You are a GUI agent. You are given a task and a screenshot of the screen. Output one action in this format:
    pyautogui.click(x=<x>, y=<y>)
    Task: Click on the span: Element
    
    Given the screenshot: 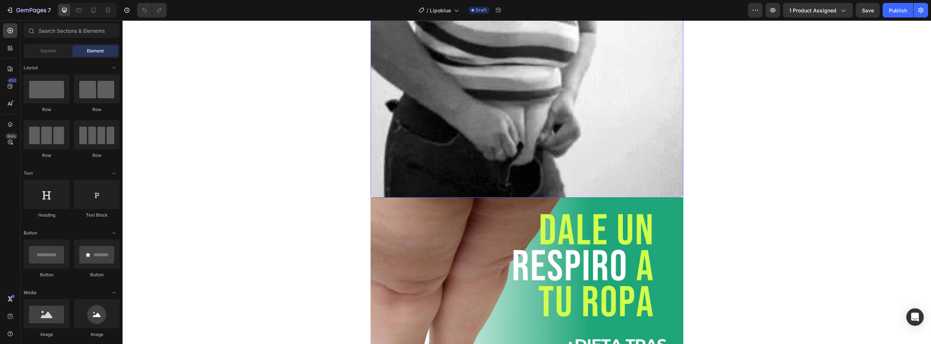 What is the action you would take?
    pyautogui.click(x=95, y=51)
    